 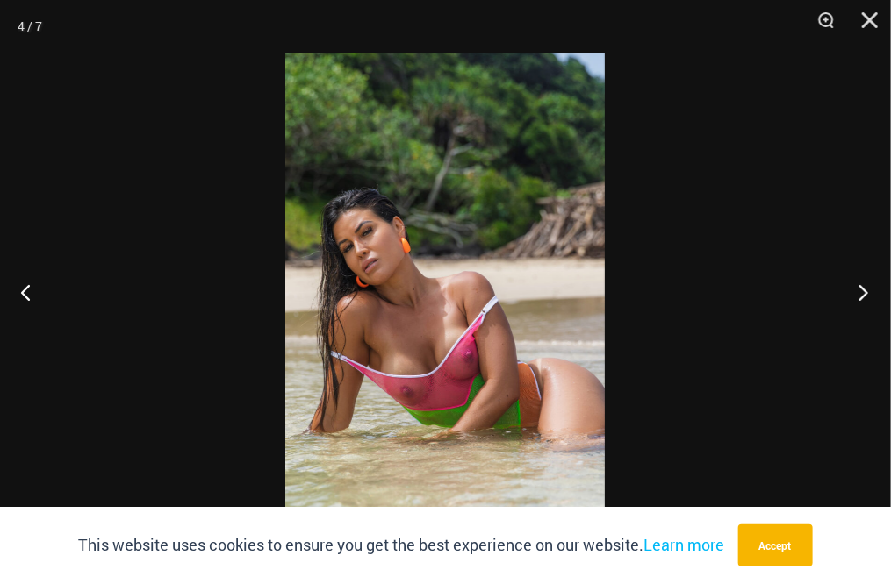 What do you see at coordinates (775, 546) in the screenshot?
I see `button: Accept` at bounding box center [775, 546].